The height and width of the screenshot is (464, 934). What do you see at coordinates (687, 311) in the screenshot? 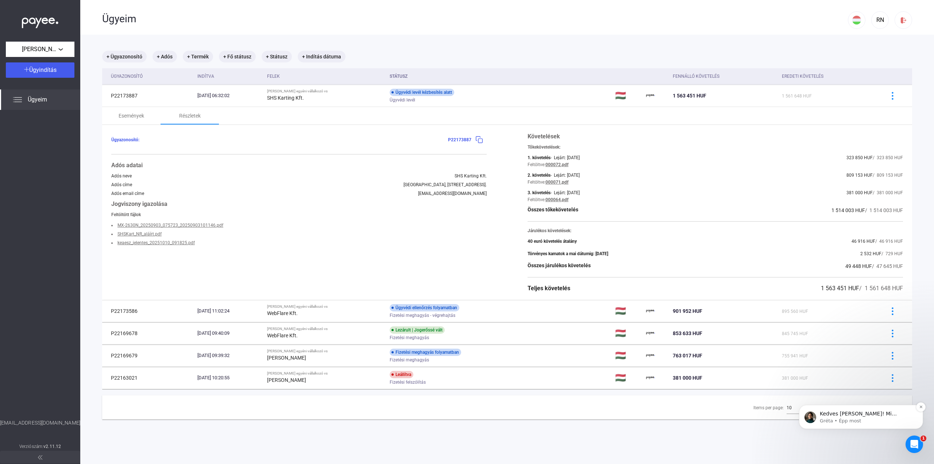
I see `span: 901 952 HUF` at bounding box center [687, 311].